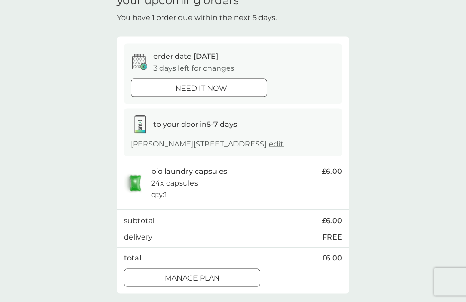 The height and width of the screenshot is (302, 466). Describe the element at coordinates (133, 258) in the screenshot. I see `p: total` at that location.